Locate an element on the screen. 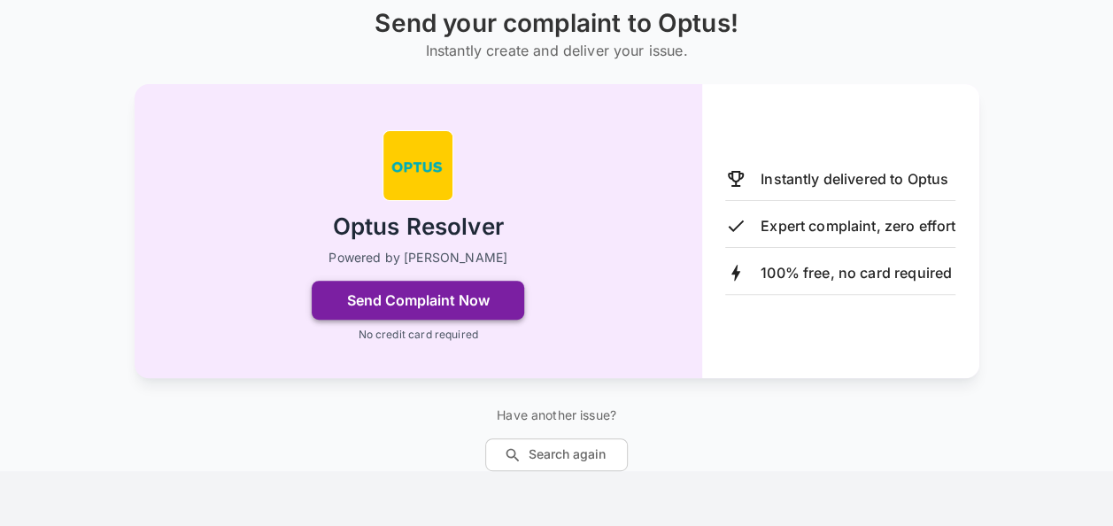 This screenshot has height=526, width=1113. h6: Instantly create and deliver your issue. is located at coordinates (556, 50).